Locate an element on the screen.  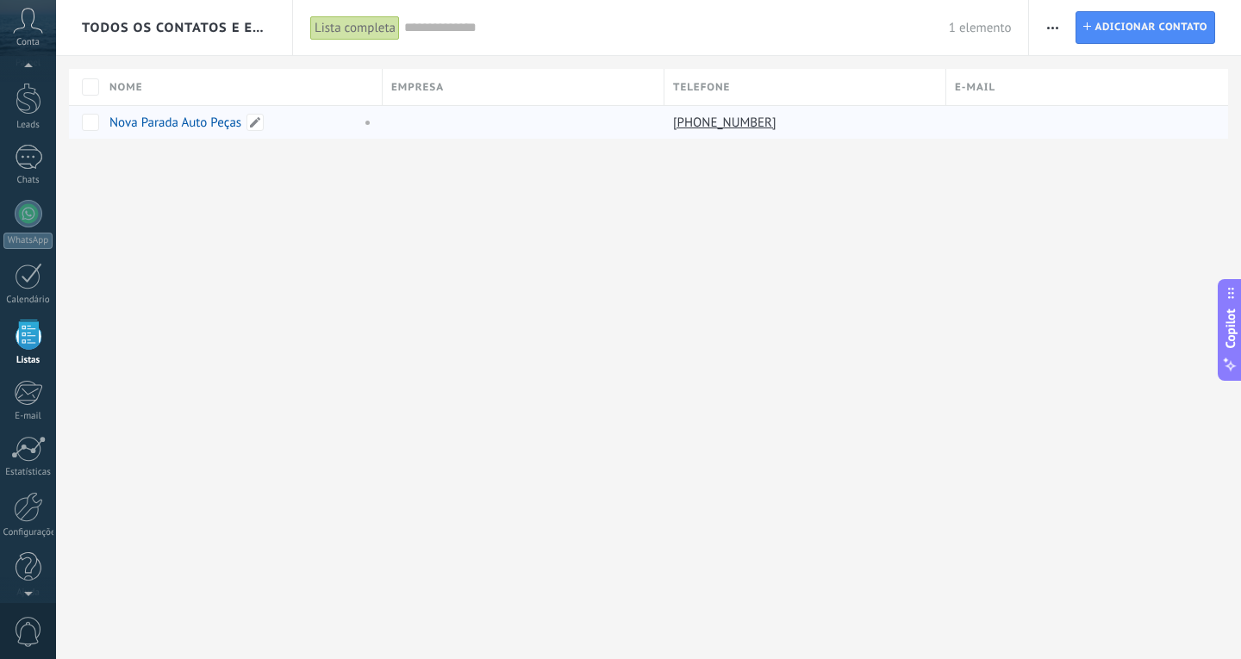
div: Leads is located at coordinates (28, 125).